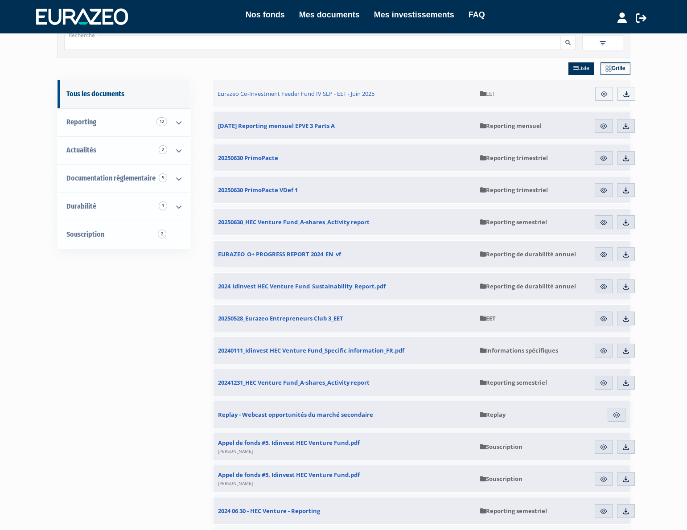 This screenshot has width=687, height=530. I want to click on span: Durabilité, so click(81, 206).